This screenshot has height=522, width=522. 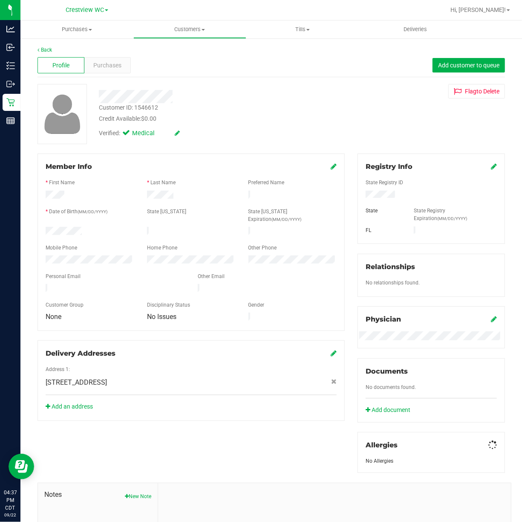 I want to click on button: Add customer to queue, so click(x=469, y=65).